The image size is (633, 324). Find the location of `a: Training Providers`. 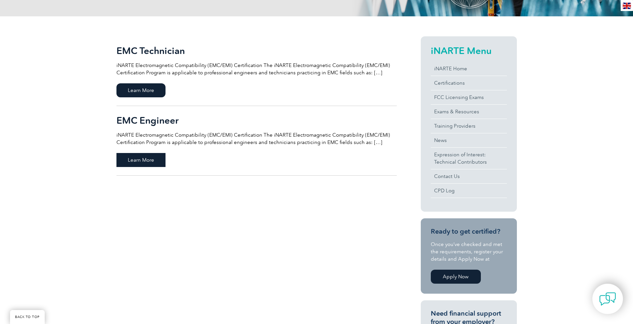

a: Training Providers is located at coordinates (469, 126).